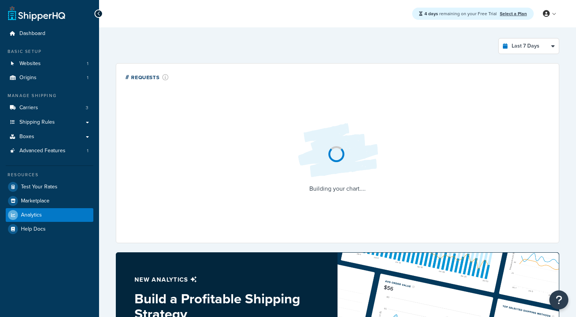 Image resolution: width=576 pixels, height=317 pixels. What do you see at coordinates (49, 201) in the screenshot?
I see `a: Marketplace` at bounding box center [49, 201].